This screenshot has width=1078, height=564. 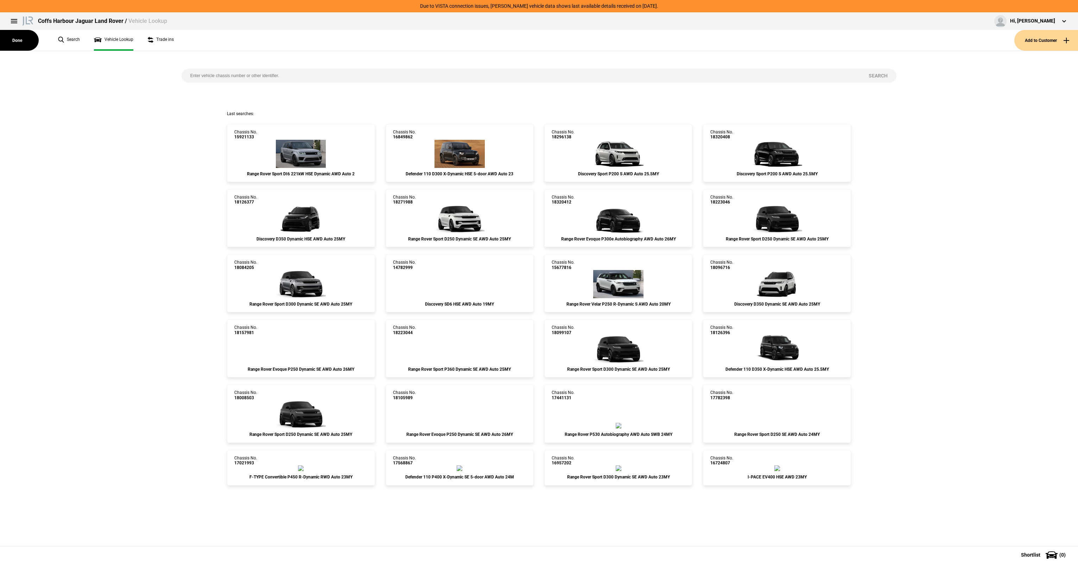 I want to click on img: 18126377_ext.jpeg, so click(x=301, y=219).